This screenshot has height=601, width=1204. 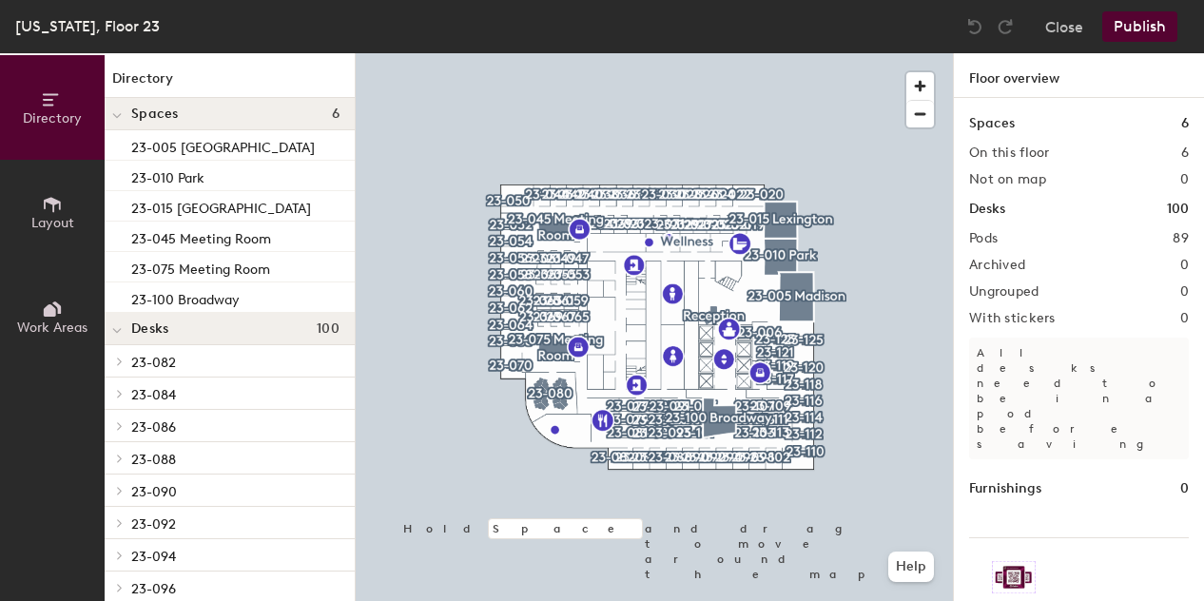 I want to click on img: Redo, so click(x=1005, y=27).